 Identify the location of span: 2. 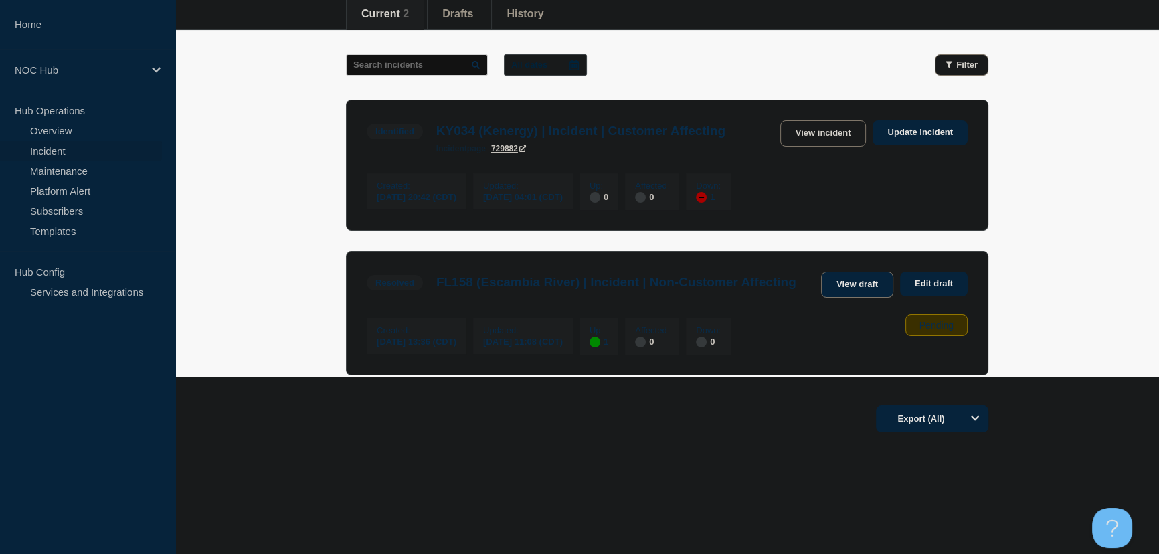
(405, 13).